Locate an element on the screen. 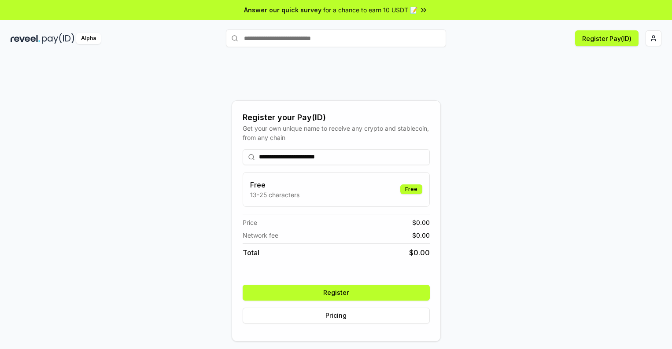  button: Register Pay(ID) is located at coordinates (606, 38).